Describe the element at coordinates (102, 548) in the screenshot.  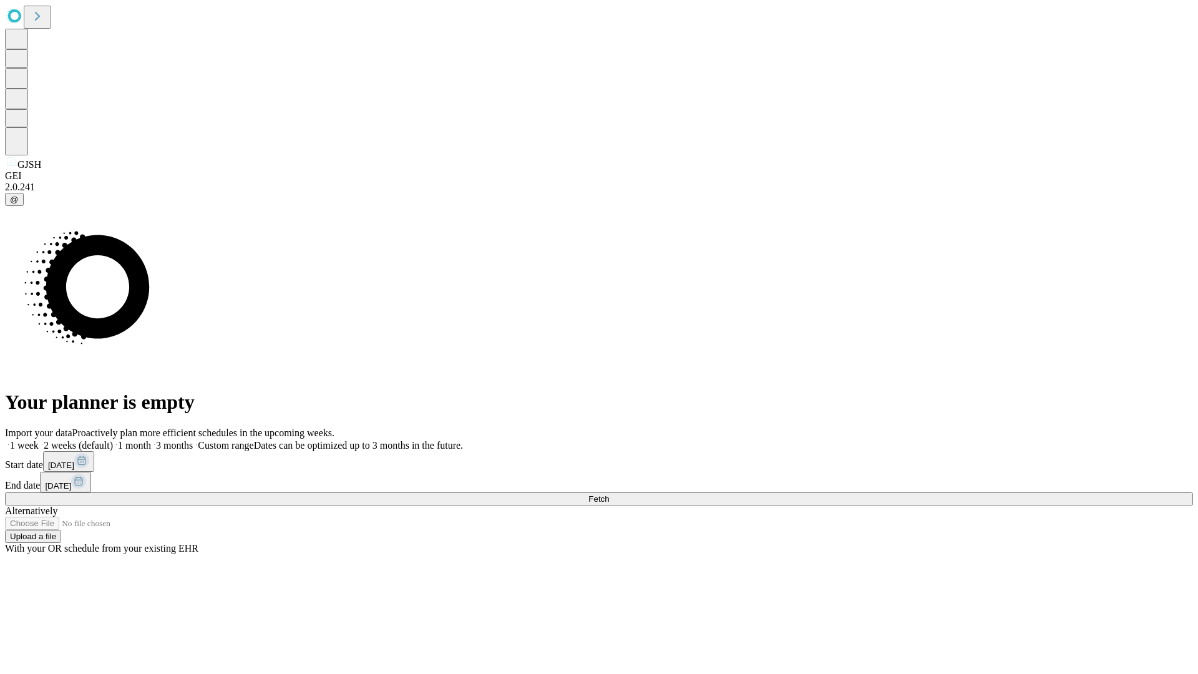
I see `span: With your OR schedule from your existing EHR` at that location.